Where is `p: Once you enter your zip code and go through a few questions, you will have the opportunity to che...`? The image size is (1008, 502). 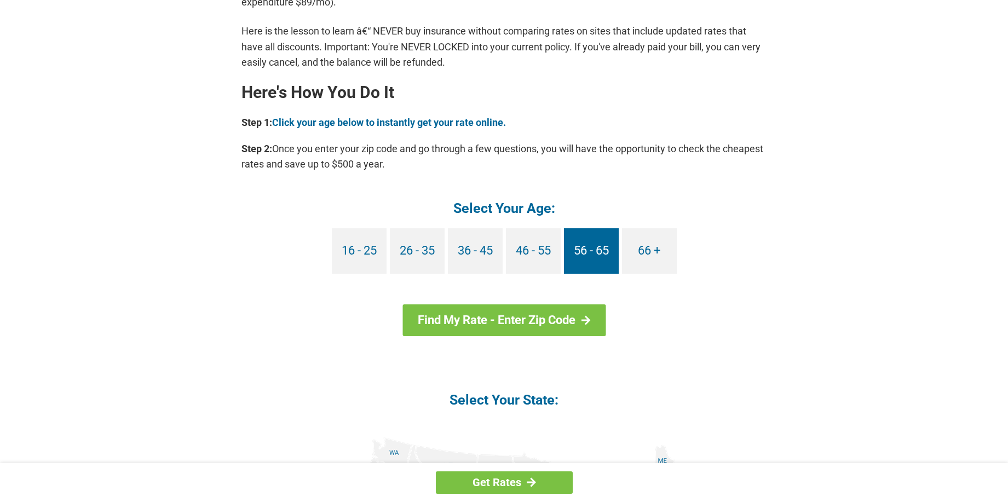 p: Once you enter your zip code and go through a few questions, you will have the opportunity to che... is located at coordinates (504, 157).